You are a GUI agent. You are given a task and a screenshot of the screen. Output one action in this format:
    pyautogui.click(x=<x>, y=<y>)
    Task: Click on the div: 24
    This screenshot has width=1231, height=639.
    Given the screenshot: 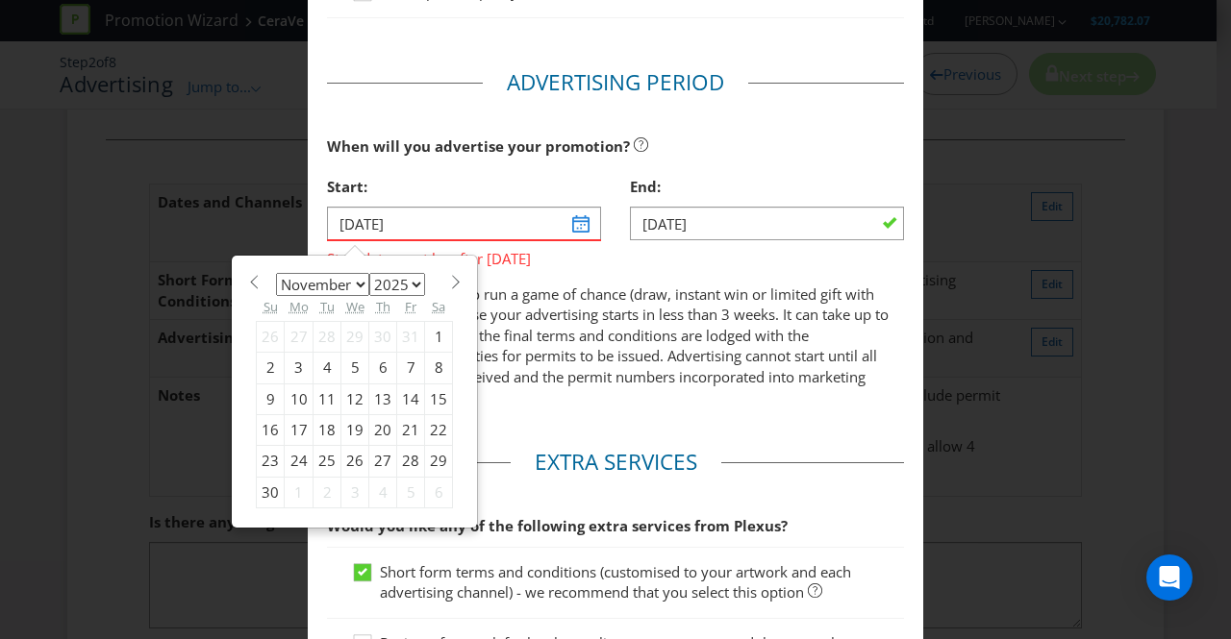 What is the action you would take?
    pyautogui.click(x=299, y=462)
    